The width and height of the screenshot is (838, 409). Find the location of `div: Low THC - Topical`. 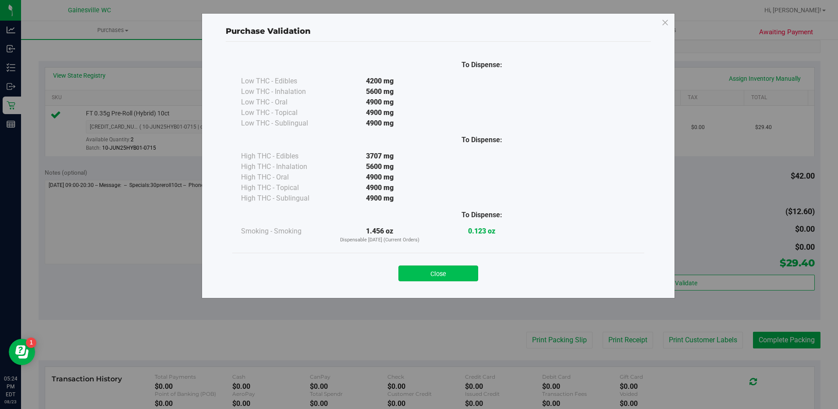

div: Low THC - Topical is located at coordinates (285, 113).